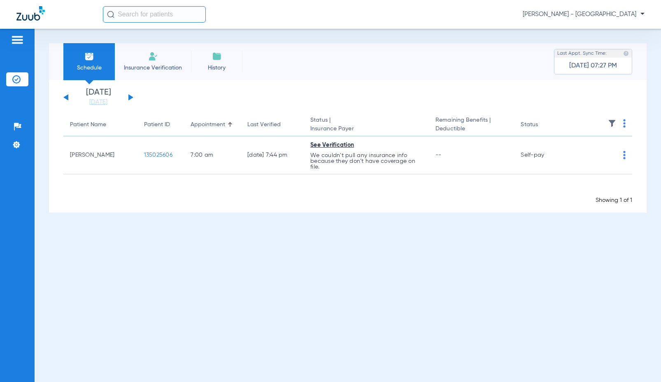  Describe the element at coordinates (216, 68) in the screenshot. I see `span: History` at that location.